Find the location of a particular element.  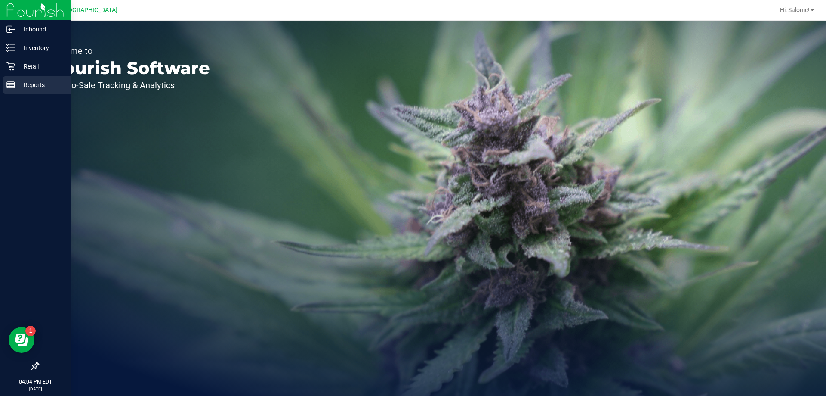

p: Inventory is located at coordinates (41, 48).